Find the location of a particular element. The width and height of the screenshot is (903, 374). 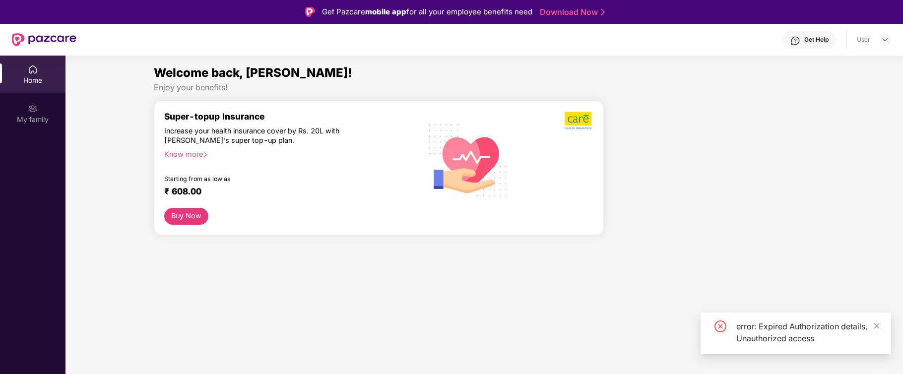

div: User is located at coordinates (863, 40).